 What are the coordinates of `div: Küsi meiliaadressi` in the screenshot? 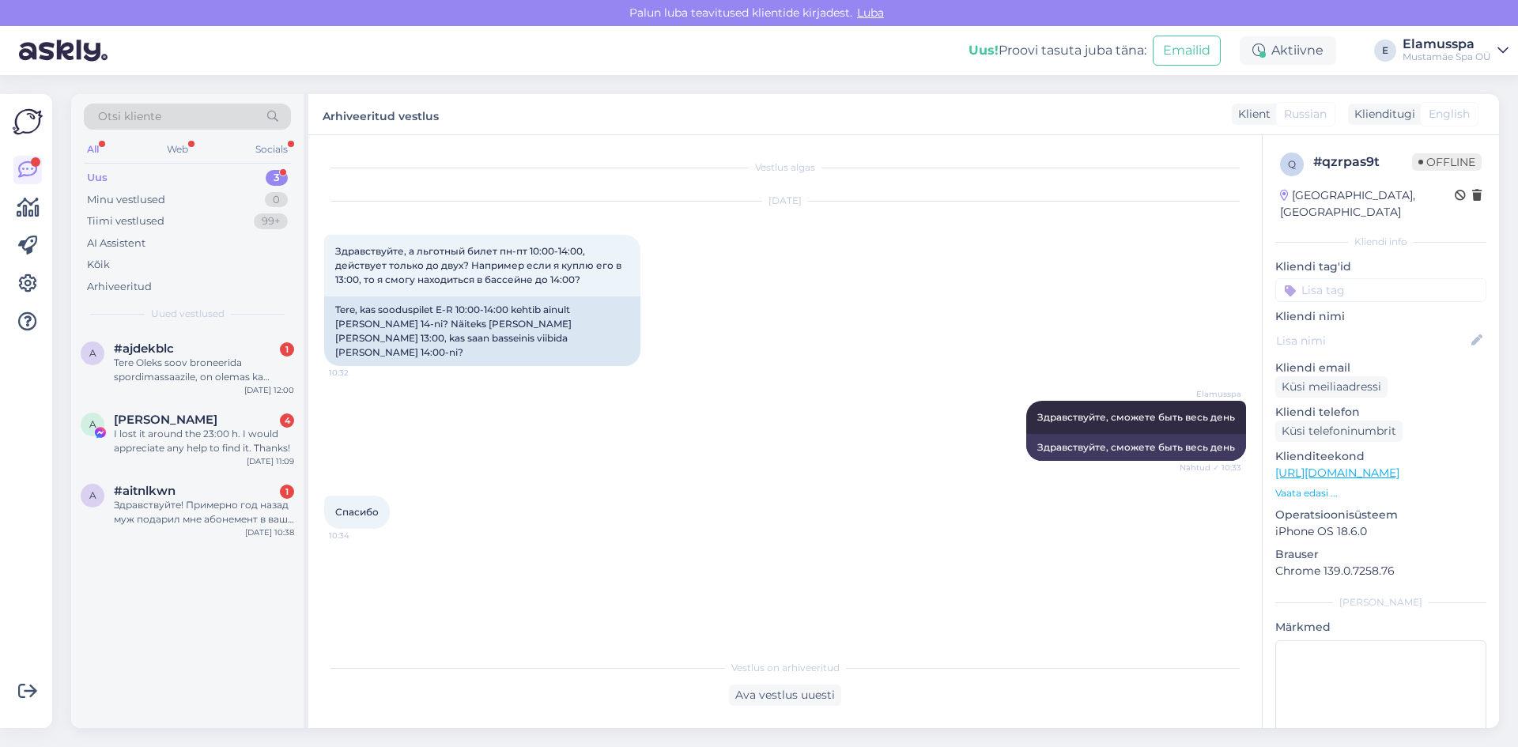 It's located at (1331, 387).